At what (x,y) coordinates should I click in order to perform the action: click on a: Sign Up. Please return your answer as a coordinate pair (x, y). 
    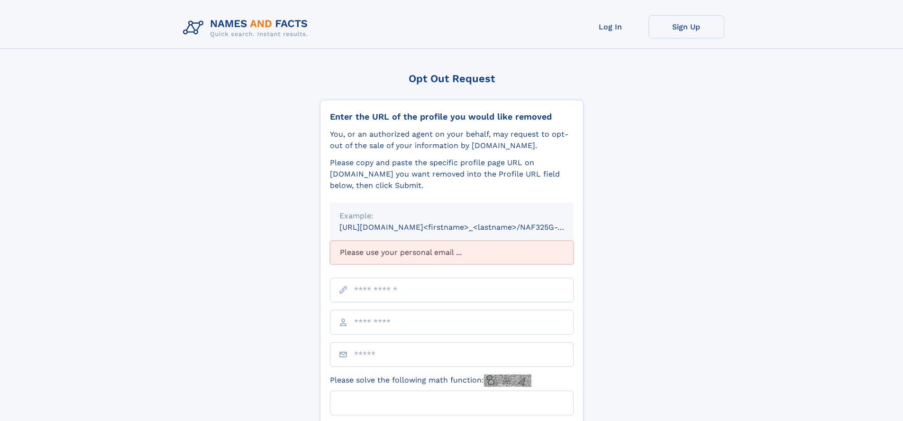
    Looking at the image, I should click on (687, 27).